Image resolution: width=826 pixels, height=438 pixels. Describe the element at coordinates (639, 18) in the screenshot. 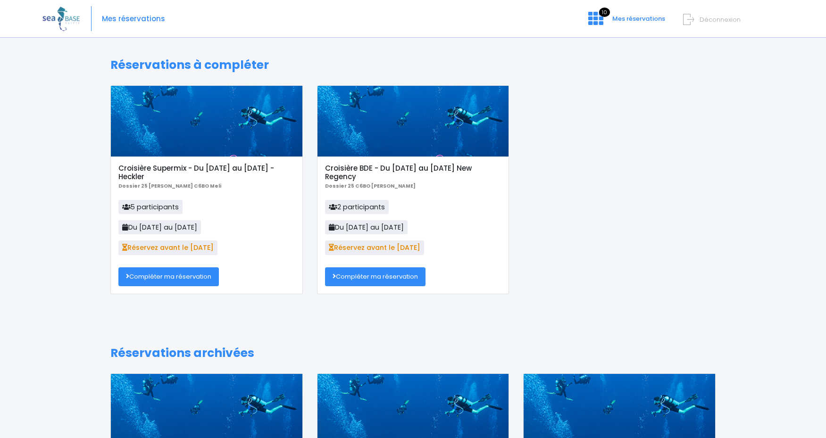

I see `span: Mes réservations` at that location.